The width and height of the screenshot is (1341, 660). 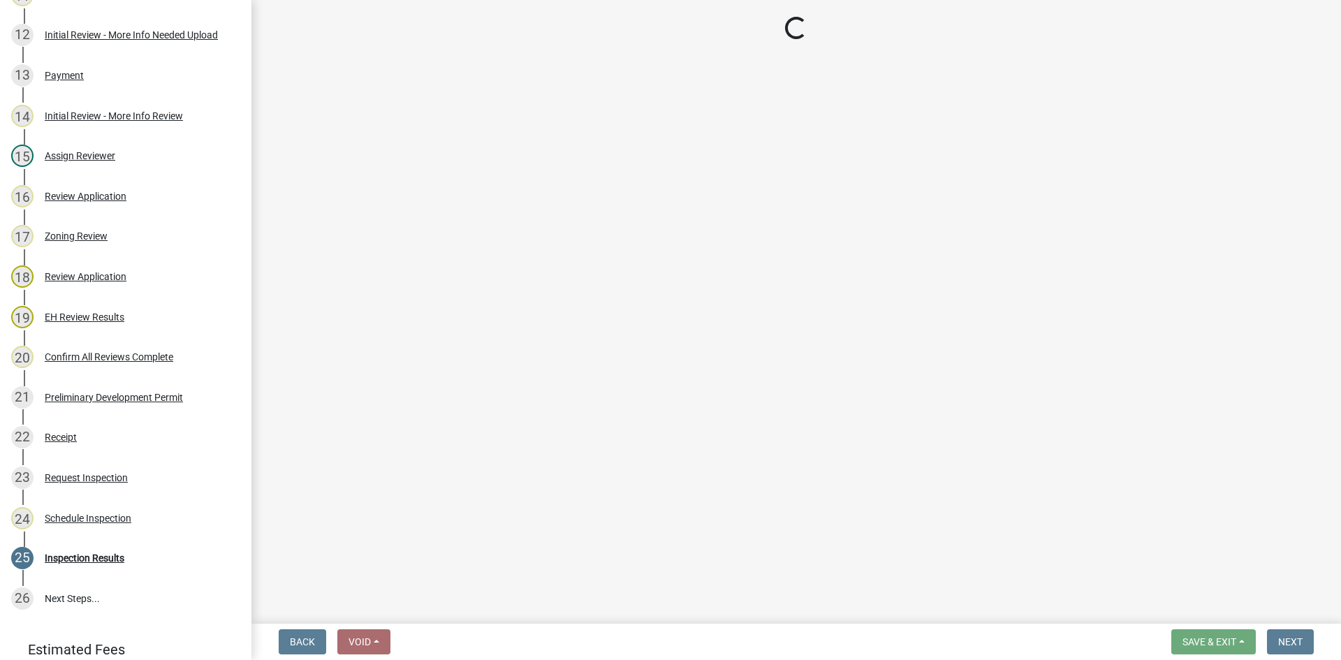 What do you see at coordinates (22, 437) in the screenshot?
I see `div: 22` at bounding box center [22, 437].